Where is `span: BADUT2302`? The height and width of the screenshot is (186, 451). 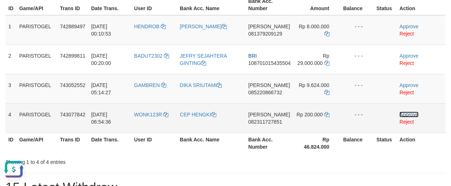
span: BADUT2302 is located at coordinates (149, 56).